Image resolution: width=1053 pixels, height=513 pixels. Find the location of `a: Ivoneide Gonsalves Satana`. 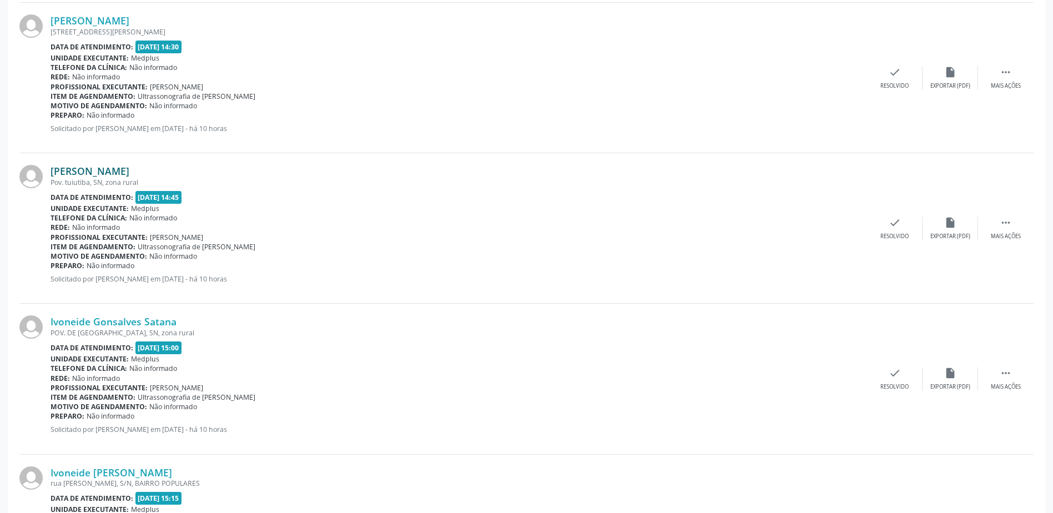

a: Ivoneide Gonsalves Satana is located at coordinates (113, 321).